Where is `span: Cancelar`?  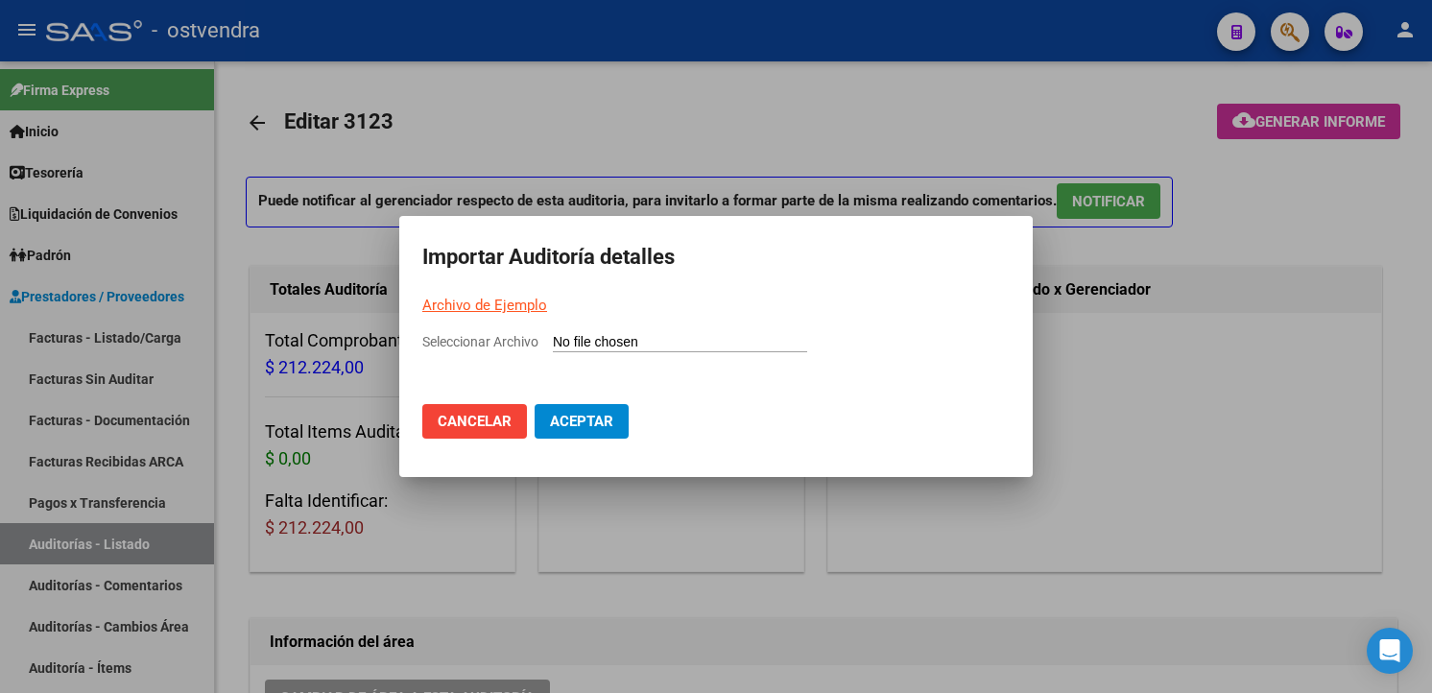
span: Cancelar is located at coordinates (474, 421).